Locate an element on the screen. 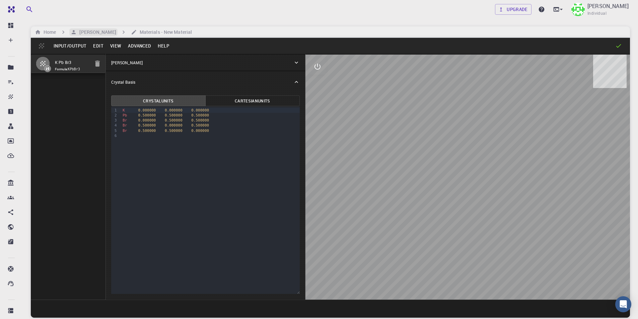  div: 2 is located at coordinates (115, 115).